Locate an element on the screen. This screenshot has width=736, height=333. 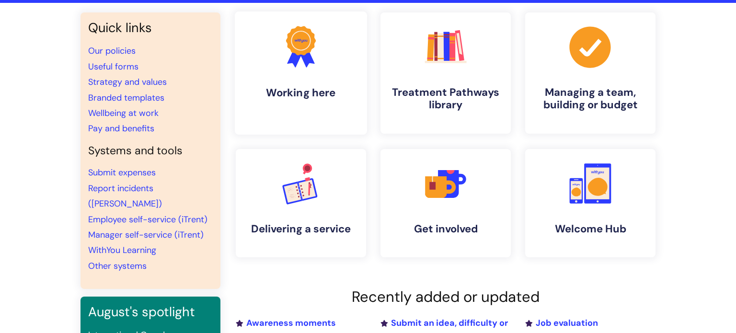
a: Pay and benefits is located at coordinates (121, 128).